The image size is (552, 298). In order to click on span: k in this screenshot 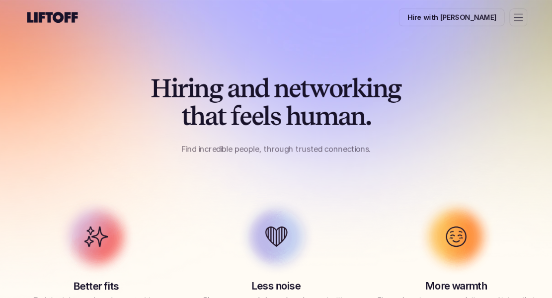, I will do `click(359, 88)`.